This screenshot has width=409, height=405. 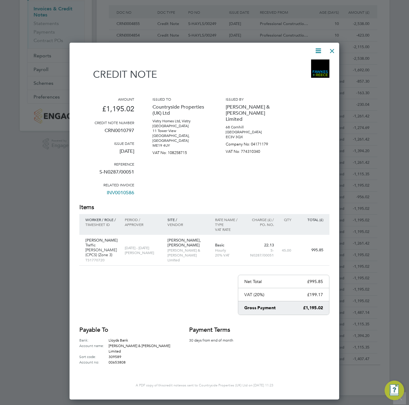 I want to click on p: 995.85, so click(x=310, y=250).